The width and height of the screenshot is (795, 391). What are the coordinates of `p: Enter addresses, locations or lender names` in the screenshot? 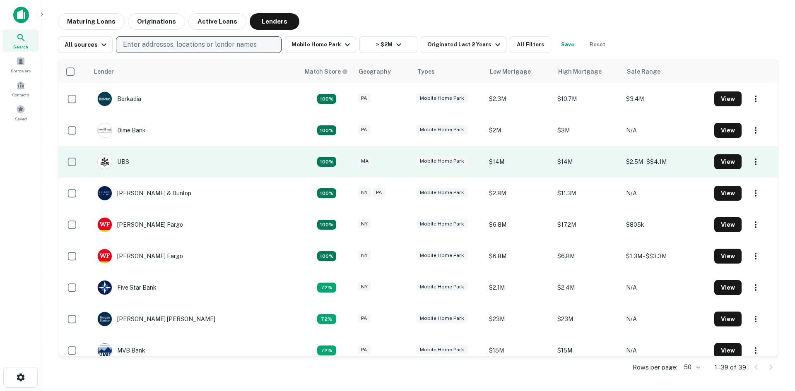 It's located at (190, 45).